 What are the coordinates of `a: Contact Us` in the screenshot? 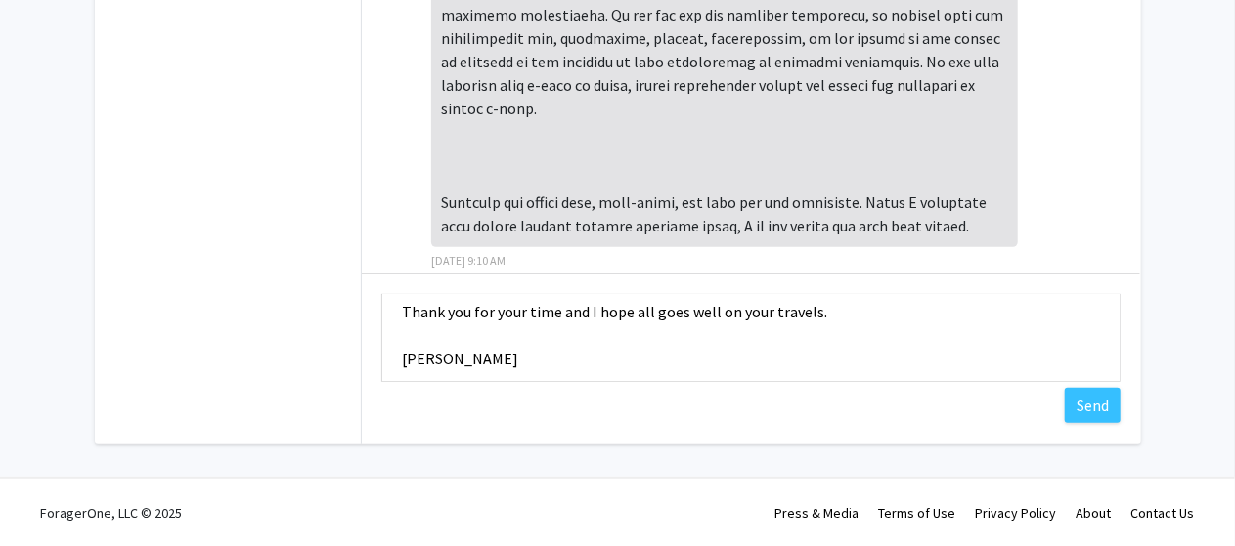 It's located at (1162, 513).